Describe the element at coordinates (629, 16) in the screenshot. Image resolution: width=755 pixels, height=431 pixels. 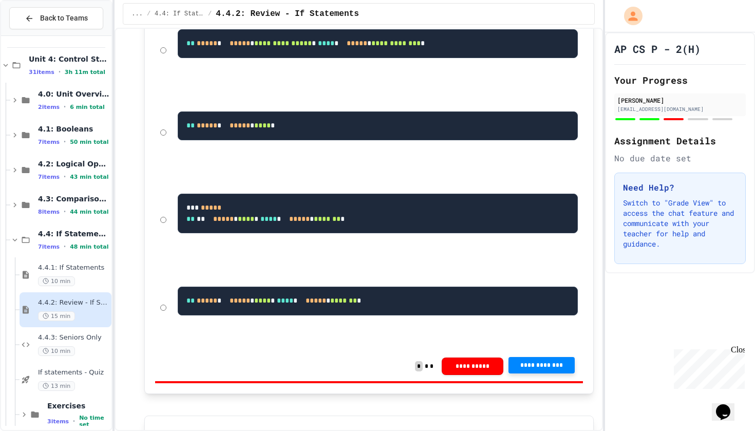
I see `div: My Account` at that location.